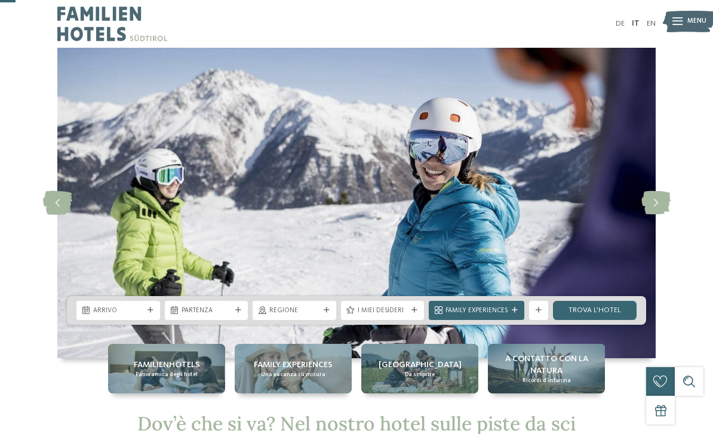  What do you see at coordinates (207, 311) in the screenshot?
I see `span: Partenza` at bounding box center [207, 311].